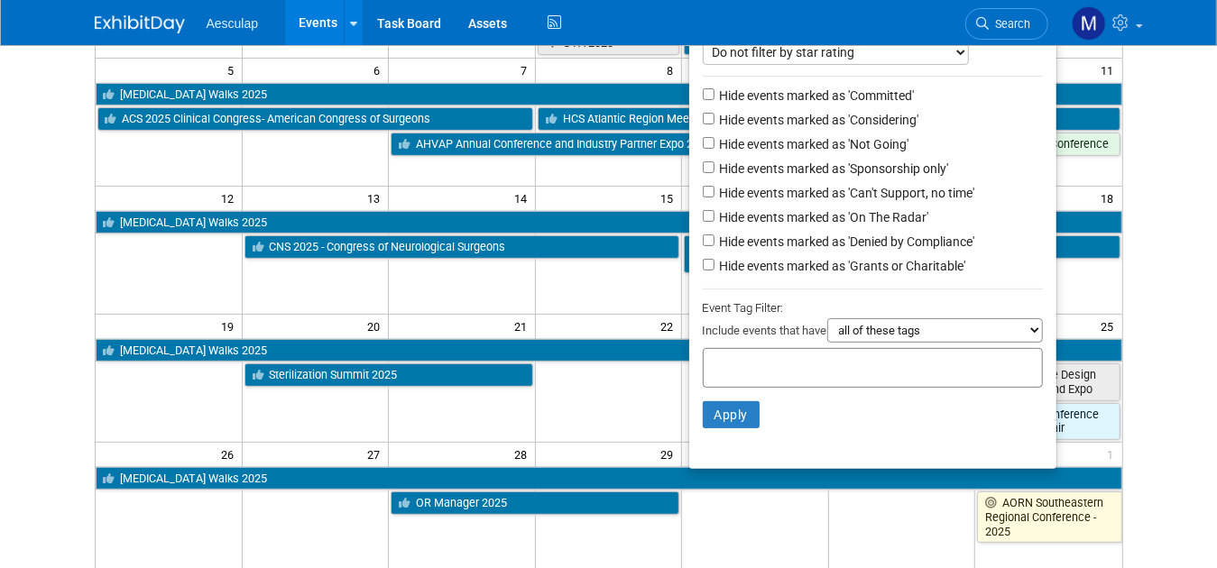 The image size is (1217, 568). I want to click on span: 6, so click(380, 69).